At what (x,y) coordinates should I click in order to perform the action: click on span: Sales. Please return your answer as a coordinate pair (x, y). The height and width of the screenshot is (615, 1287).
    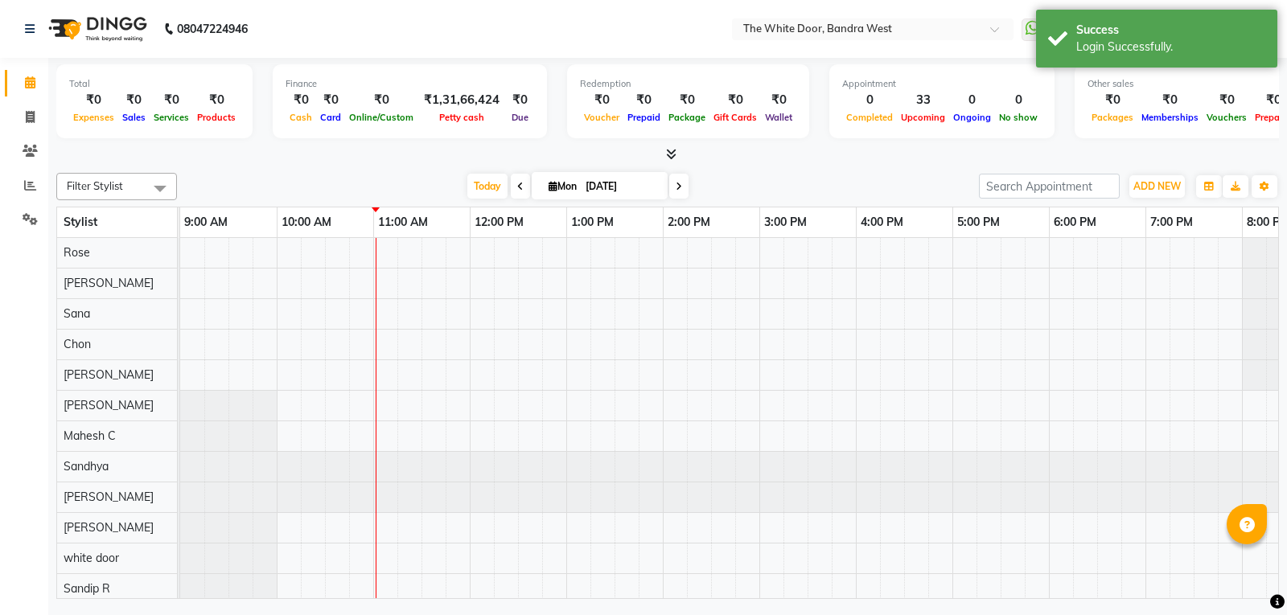
    Looking at the image, I should click on (134, 117).